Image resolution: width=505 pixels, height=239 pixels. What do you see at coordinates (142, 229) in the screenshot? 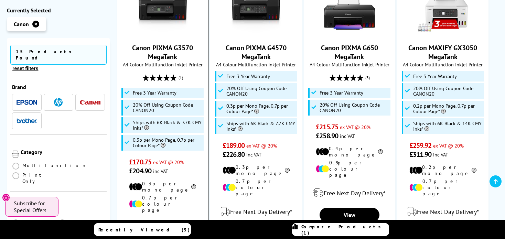
I see `a: Recently Viewed (5)` at bounding box center [142, 229].